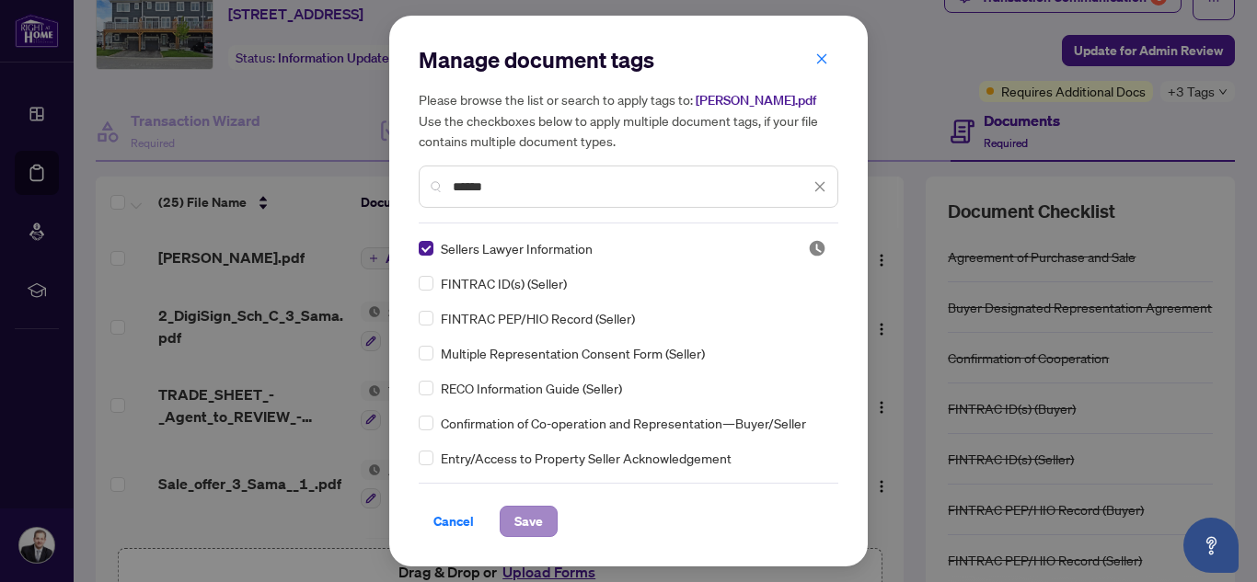  Describe the element at coordinates (503, 283) in the screenshot. I see `span: FINTRAC ID(s) (Seller)` at that location.